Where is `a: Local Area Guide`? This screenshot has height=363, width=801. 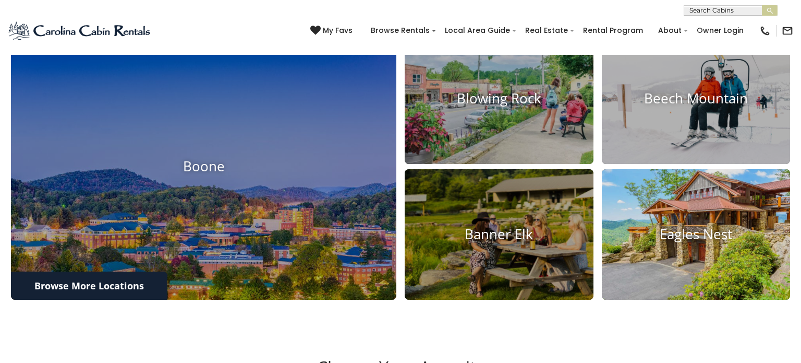
a: Local Area Guide is located at coordinates (477, 30).